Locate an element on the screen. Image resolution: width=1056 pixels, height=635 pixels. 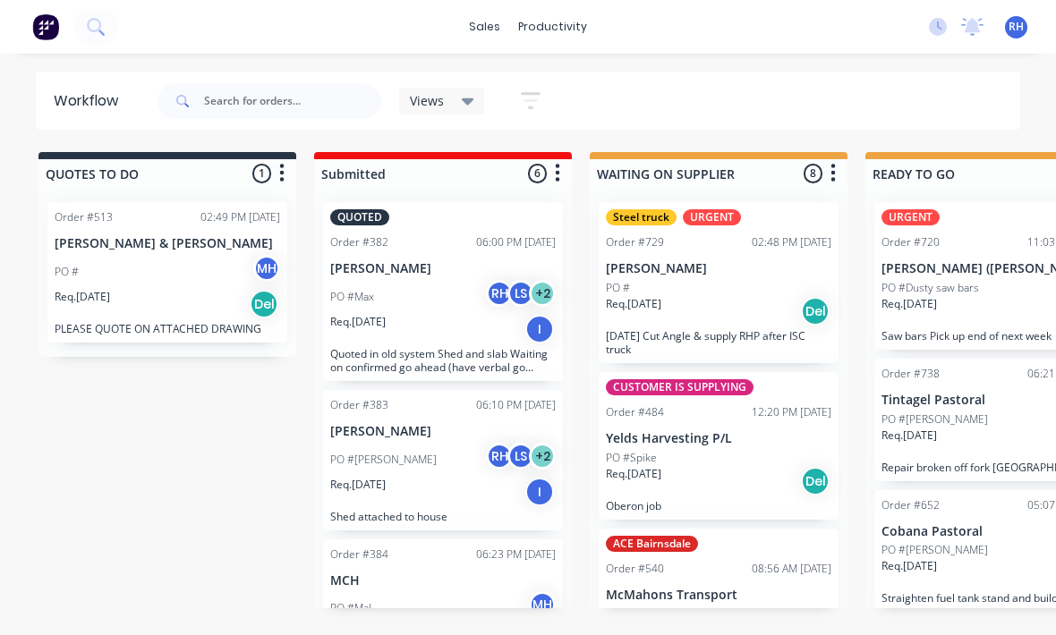
span: RH is located at coordinates (1015, 27).